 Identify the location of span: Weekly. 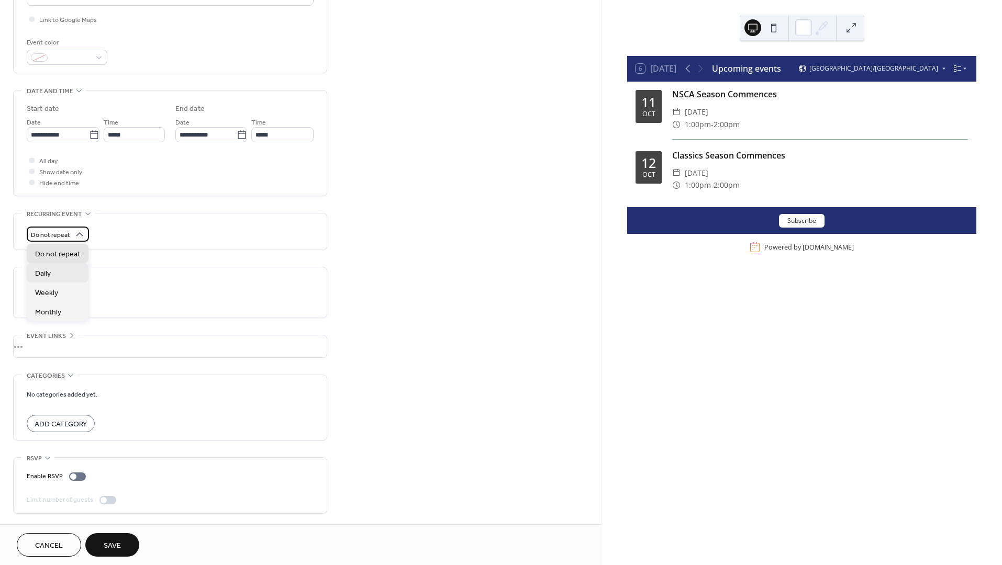
(47, 293).